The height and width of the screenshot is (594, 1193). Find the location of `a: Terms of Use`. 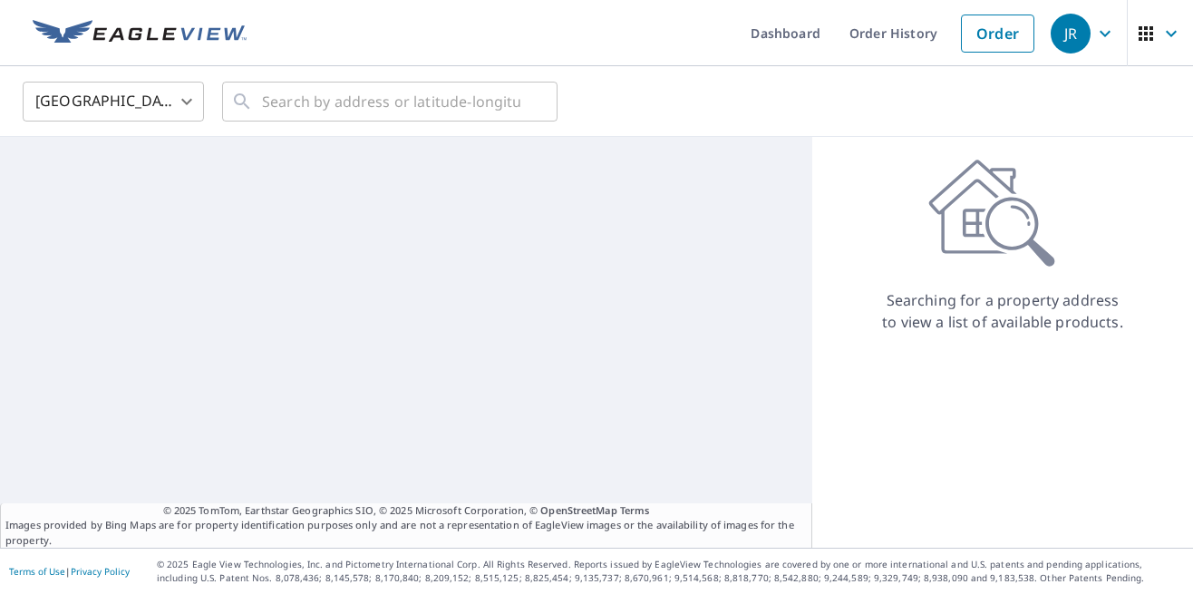

a: Terms of Use is located at coordinates (37, 571).